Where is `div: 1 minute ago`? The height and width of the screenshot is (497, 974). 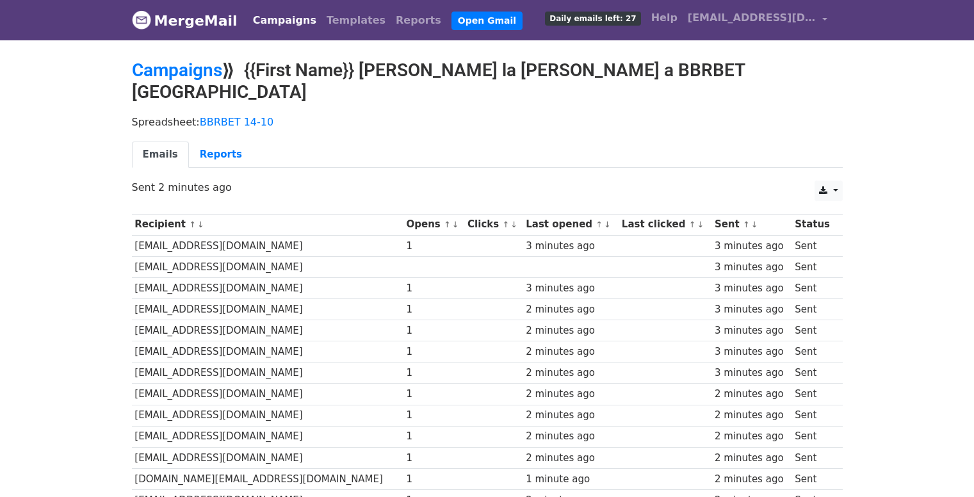 div: 1 minute ago is located at coordinates (571, 479).